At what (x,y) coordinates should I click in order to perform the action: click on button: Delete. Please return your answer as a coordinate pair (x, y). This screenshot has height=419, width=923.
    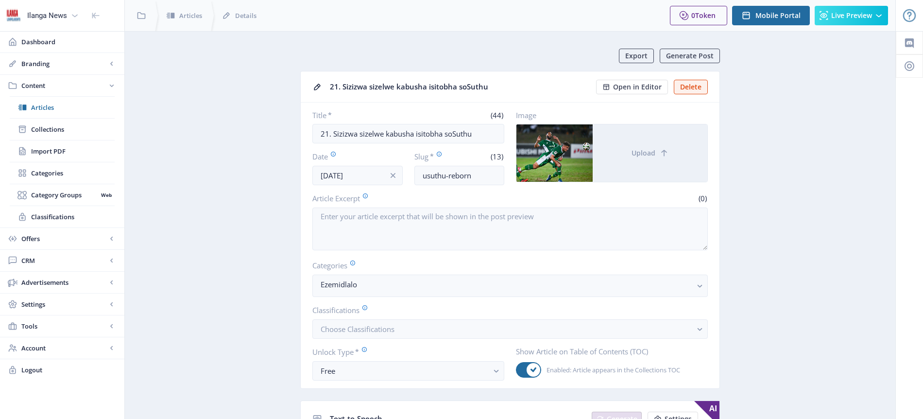
    Looking at the image, I should click on (691, 87).